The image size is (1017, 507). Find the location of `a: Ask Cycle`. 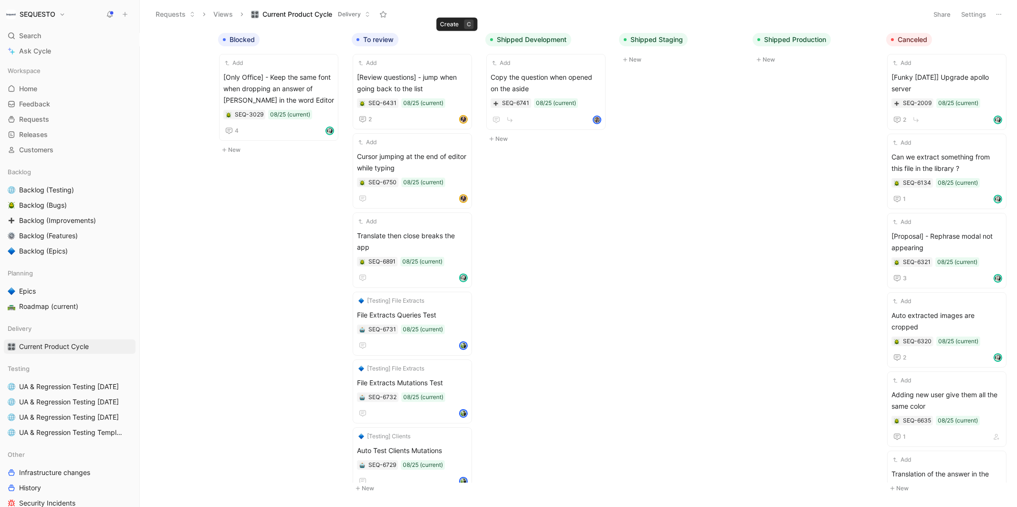

a: Ask Cycle is located at coordinates (70, 51).